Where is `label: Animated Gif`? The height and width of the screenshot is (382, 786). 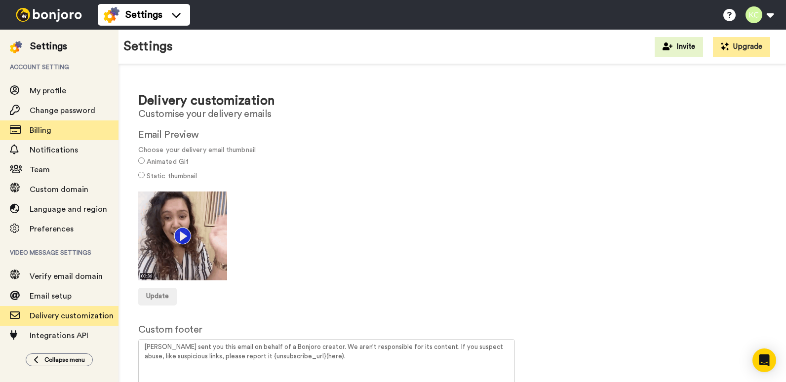 label: Animated Gif is located at coordinates (167, 162).